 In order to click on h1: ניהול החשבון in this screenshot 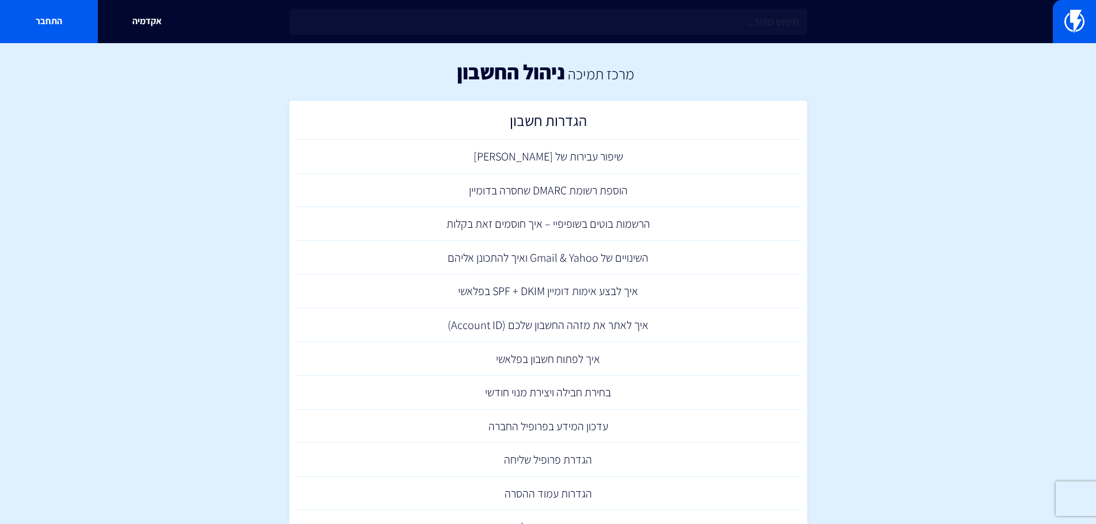, I will do `click(511, 72)`.